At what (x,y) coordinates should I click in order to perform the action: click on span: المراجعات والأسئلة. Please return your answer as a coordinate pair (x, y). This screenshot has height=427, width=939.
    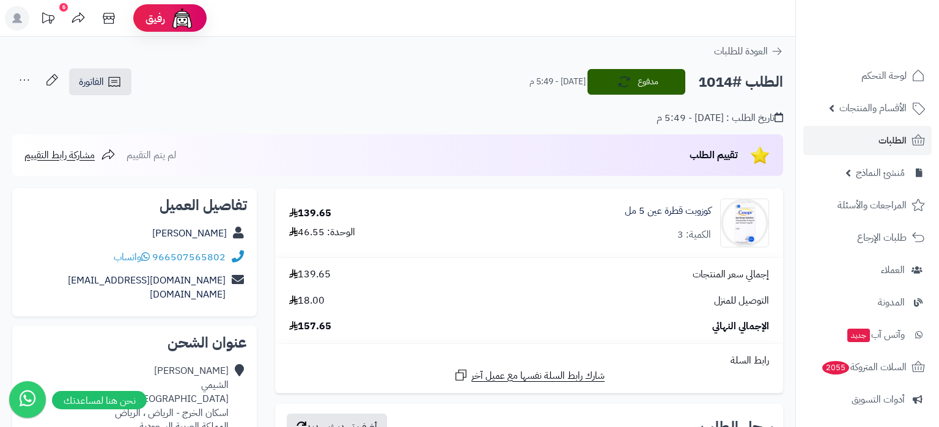
    Looking at the image, I should click on (872, 205).